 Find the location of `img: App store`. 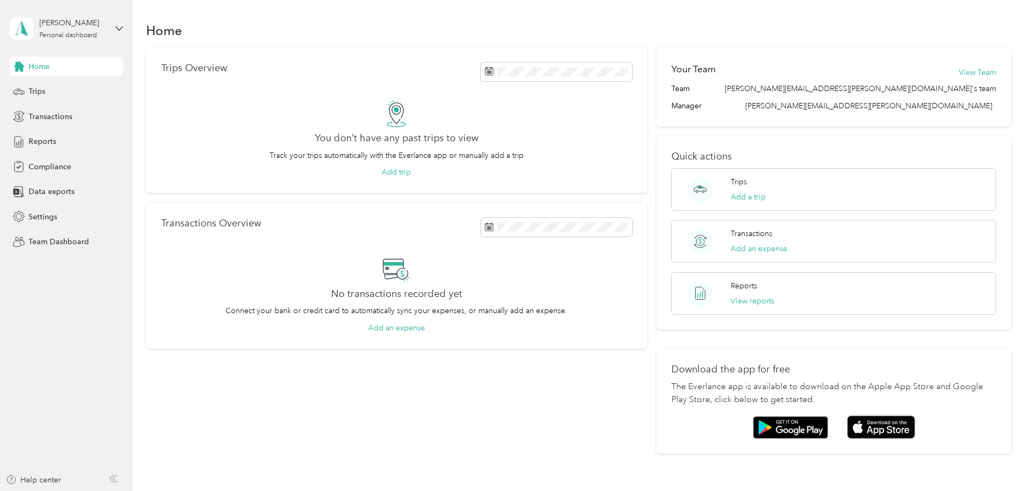

img: App store is located at coordinates (882, 427).